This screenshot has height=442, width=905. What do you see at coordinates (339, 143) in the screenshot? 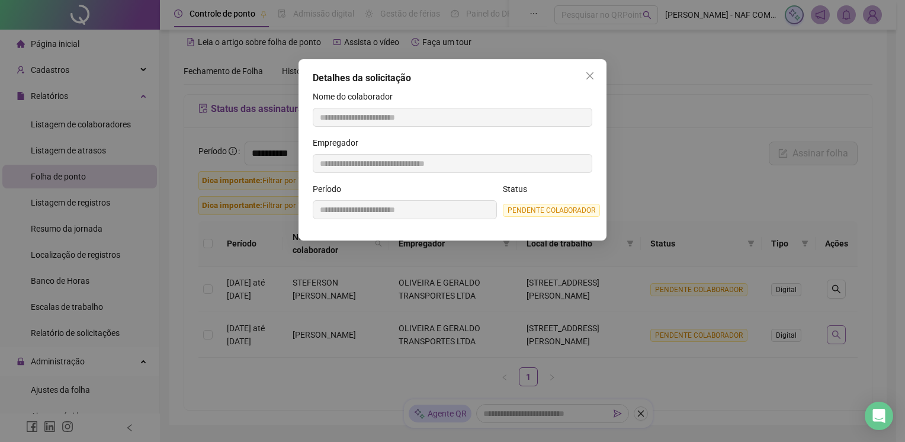
I see `label: Empregador` at bounding box center [339, 143].